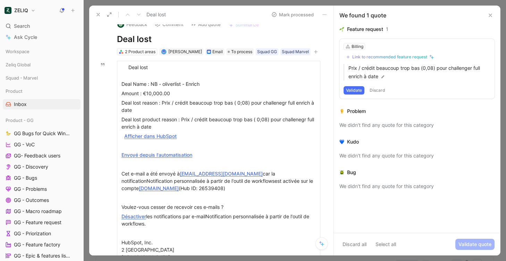 This screenshot has height=261, width=506. What do you see at coordinates (42, 155) in the screenshot?
I see `a: GG- Feedback users` at bounding box center [42, 155].